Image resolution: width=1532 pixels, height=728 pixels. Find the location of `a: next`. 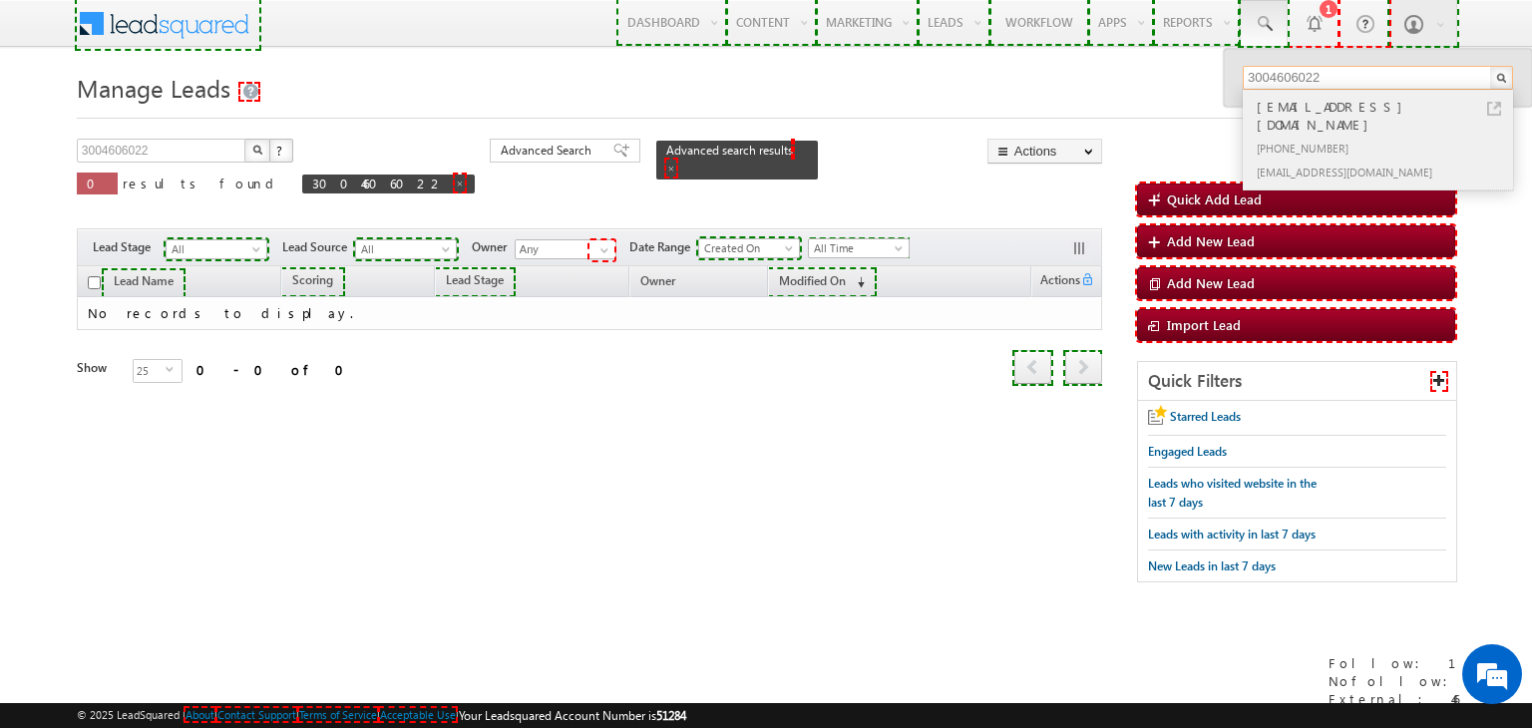

a: next is located at coordinates (1083, 368).